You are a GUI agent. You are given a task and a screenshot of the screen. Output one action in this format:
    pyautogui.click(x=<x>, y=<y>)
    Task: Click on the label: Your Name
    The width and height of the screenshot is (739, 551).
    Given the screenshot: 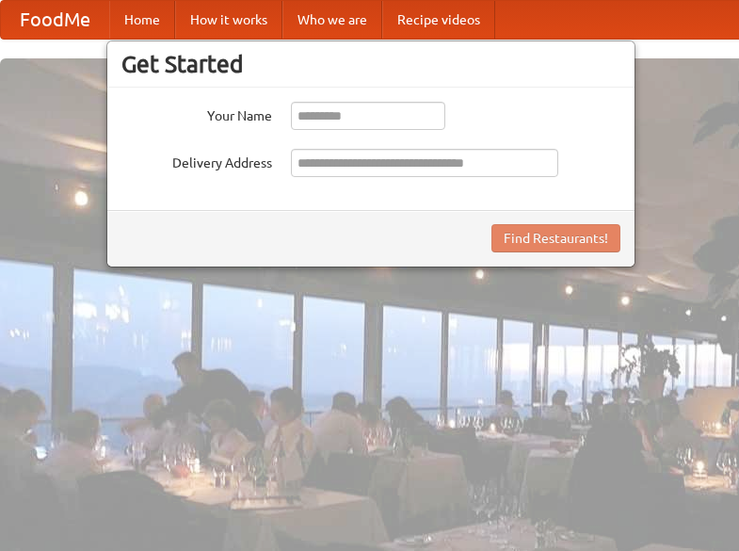 What is the action you would take?
    pyautogui.click(x=197, y=113)
    